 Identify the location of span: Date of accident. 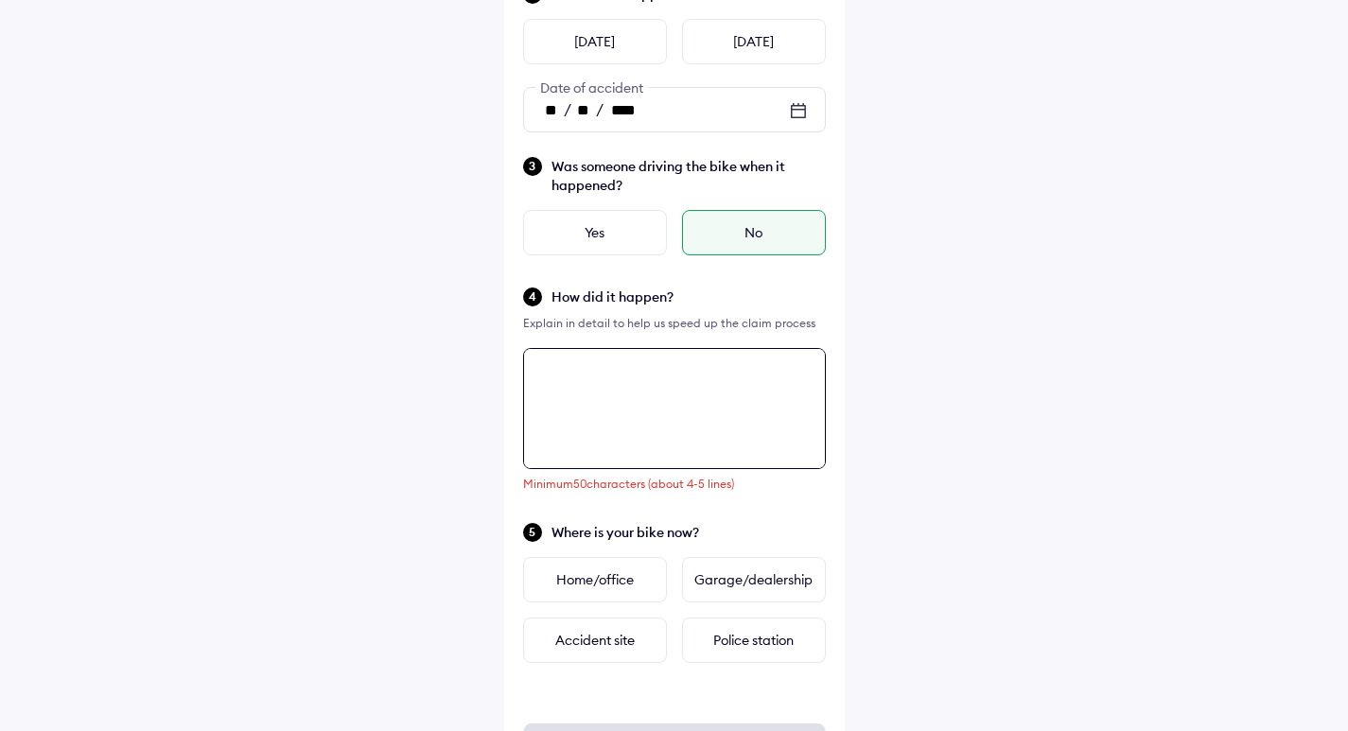
(591, 88).